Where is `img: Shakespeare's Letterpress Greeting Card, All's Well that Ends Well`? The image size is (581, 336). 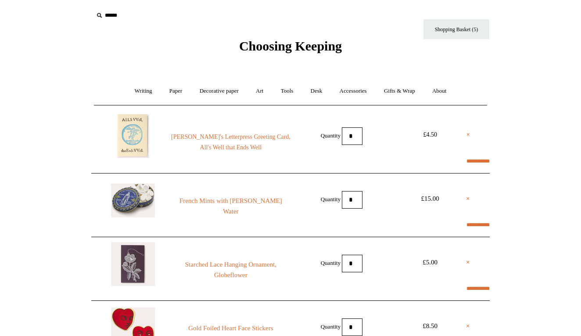 img: Shakespeare's Letterpress Greeting Card, All's Well that Ends Well is located at coordinates (133, 136).